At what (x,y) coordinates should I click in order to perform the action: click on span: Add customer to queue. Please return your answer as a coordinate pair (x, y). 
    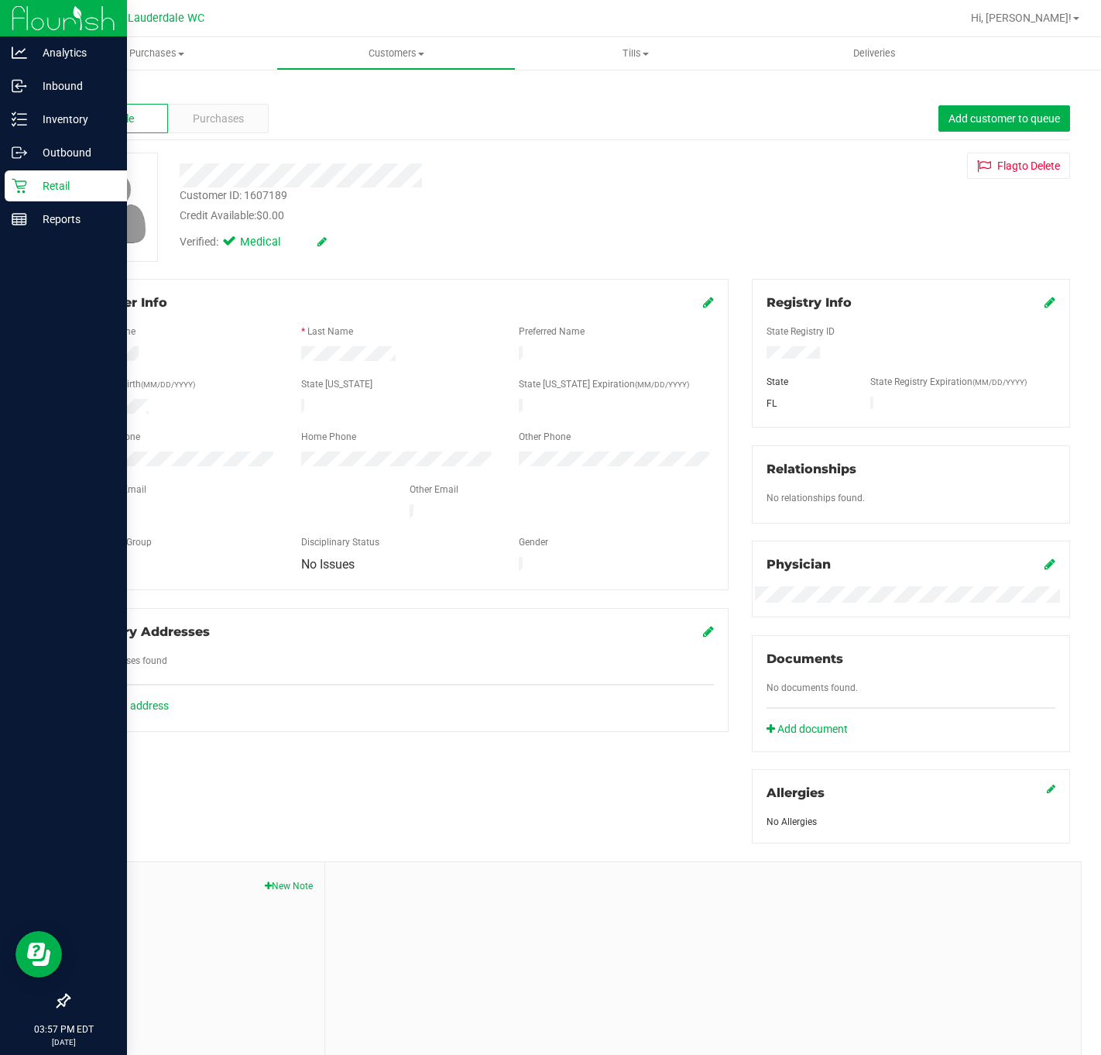
    Looking at the image, I should click on (1004, 118).